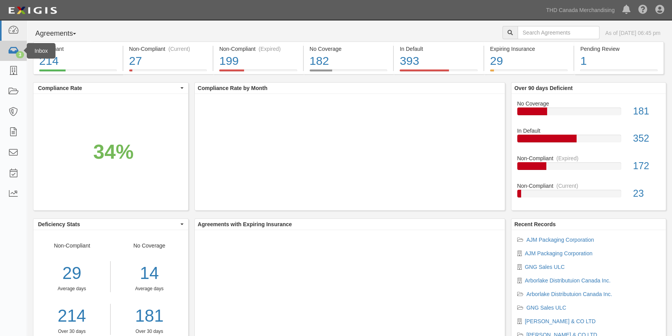 The image size is (672, 336). I want to click on a: THD Canada Merchandising, so click(580, 10).